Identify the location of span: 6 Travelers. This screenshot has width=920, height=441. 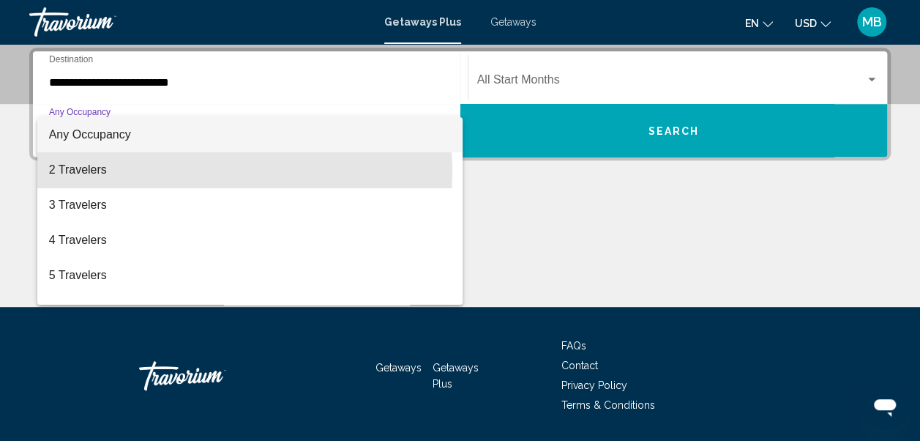
(250, 310).